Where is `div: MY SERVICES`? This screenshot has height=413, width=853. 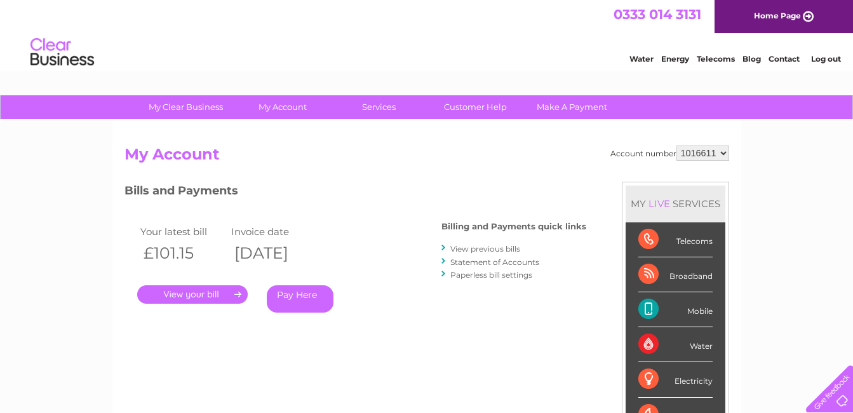 div: MY SERVICES is located at coordinates (675, 203).